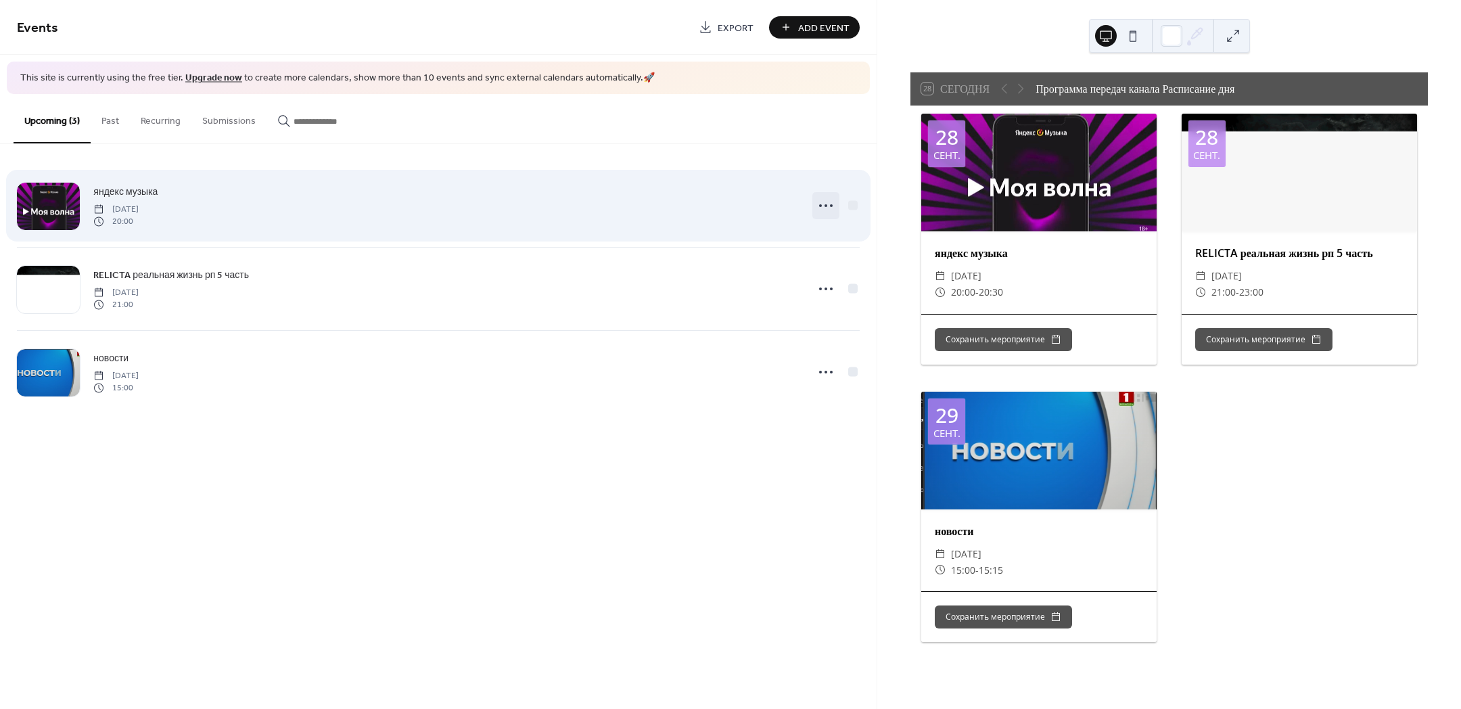 This screenshot has height=709, width=1461. I want to click on button: Past, so click(110, 118).